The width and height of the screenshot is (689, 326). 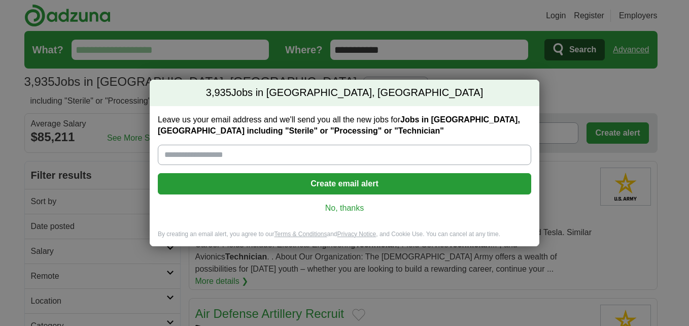 I want to click on a: Terms & Conditions, so click(x=301, y=234).